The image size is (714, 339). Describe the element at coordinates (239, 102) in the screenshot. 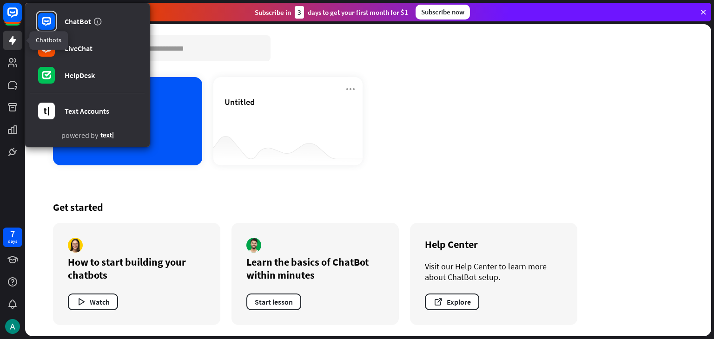

I see `span: Untitled` at that location.